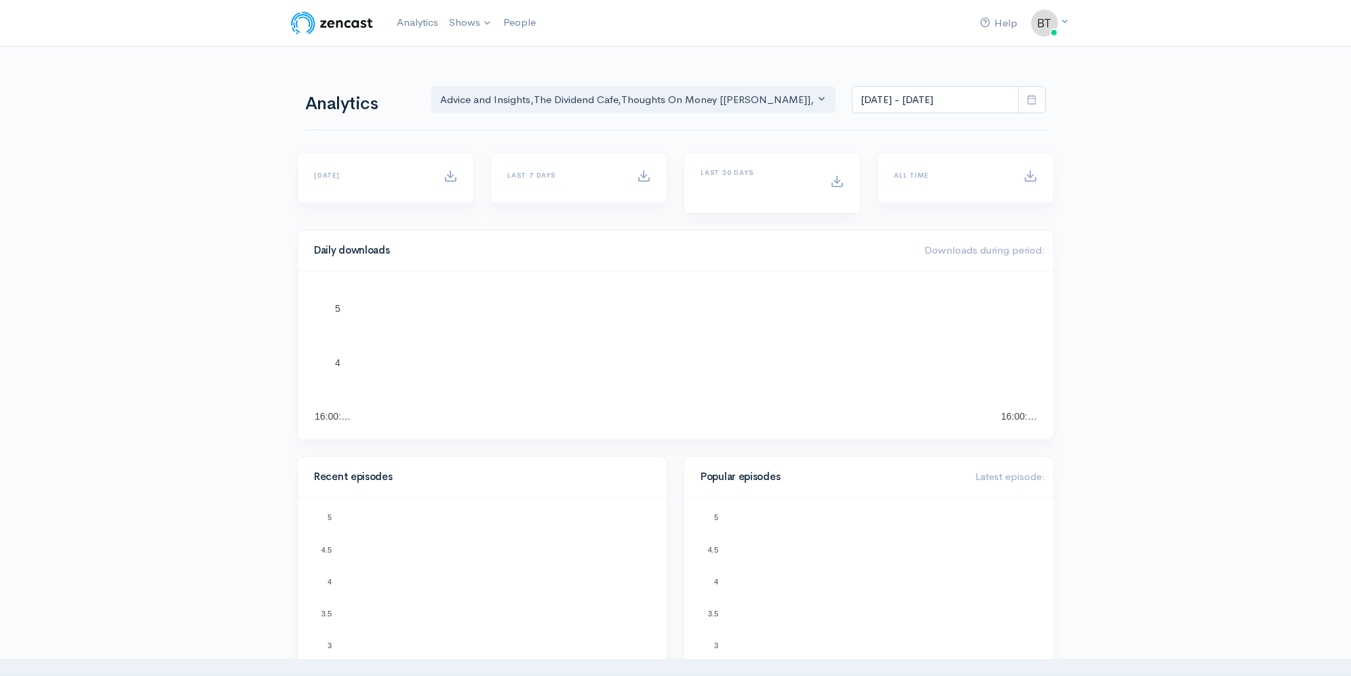 The width and height of the screenshot is (1351, 676). I want to click on h6: Last 30 days, so click(757, 172).